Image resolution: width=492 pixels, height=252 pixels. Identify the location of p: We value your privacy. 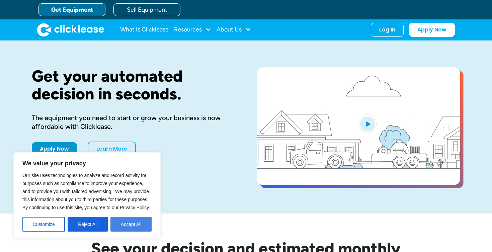
(87, 163).